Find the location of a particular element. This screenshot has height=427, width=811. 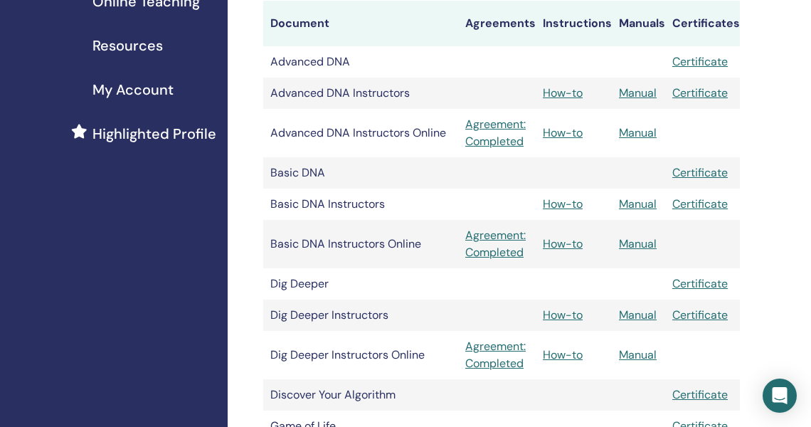

th: Document is located at coordinates (361, 23).